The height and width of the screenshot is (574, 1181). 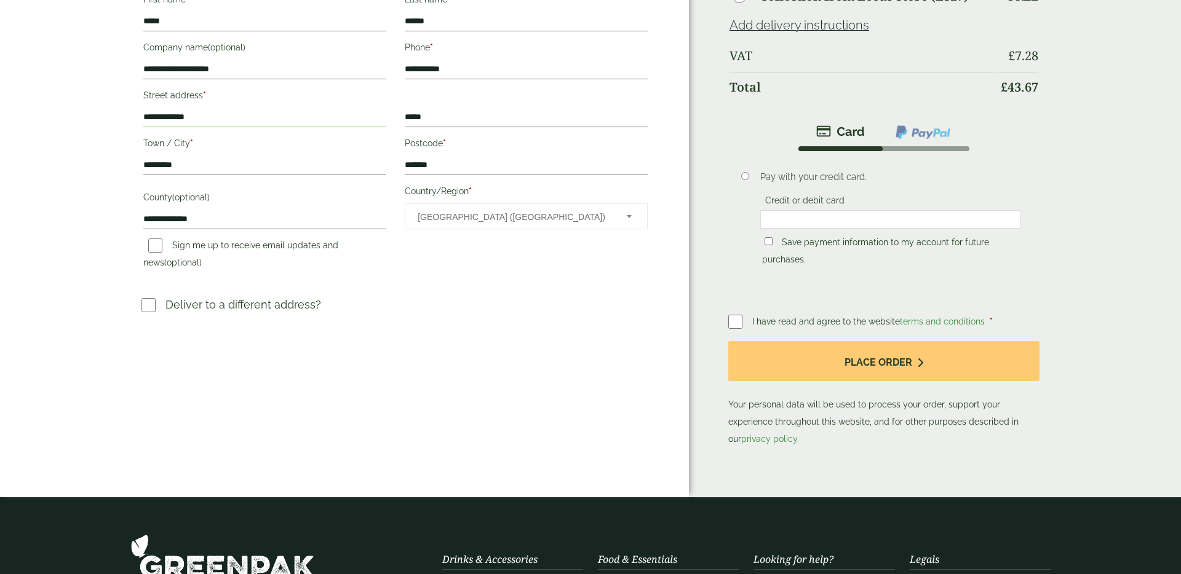 What do you see at coordinates (526, 49) in the screenshot?
I see `label: Phone` at bounding box center [526, 49].